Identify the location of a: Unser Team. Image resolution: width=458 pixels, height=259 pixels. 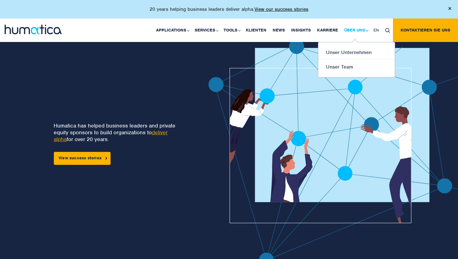
(357, 67).